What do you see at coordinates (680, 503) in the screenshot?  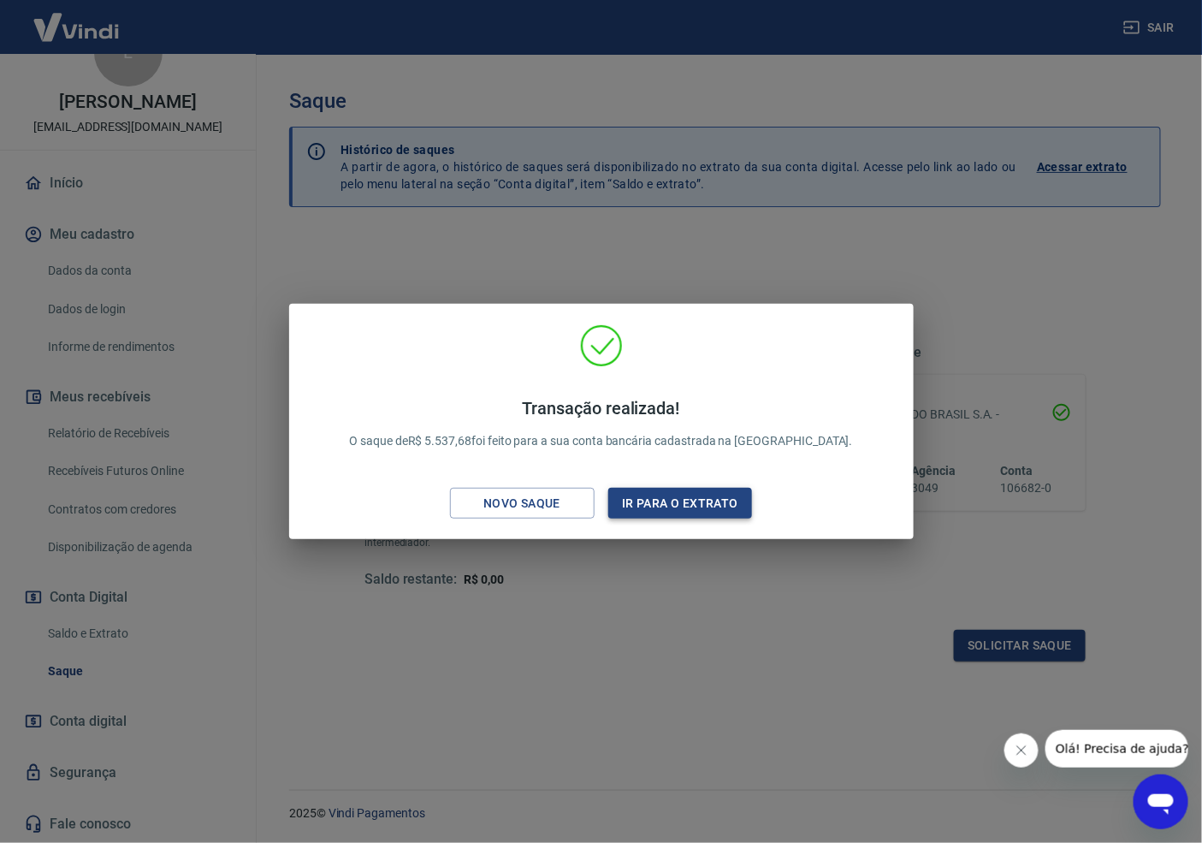 I see `button: Ir para o extrato` at bounding box center [680, 503].